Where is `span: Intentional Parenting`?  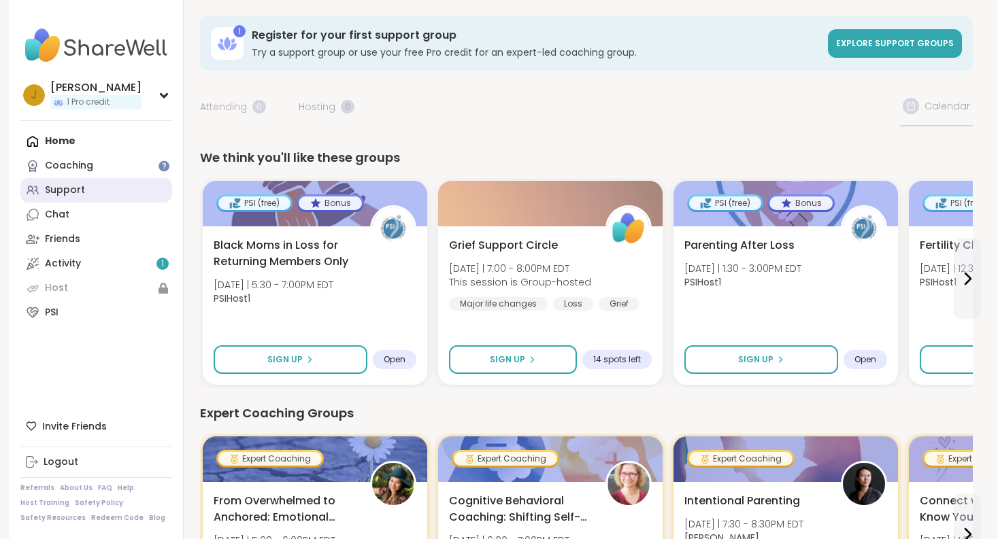
span: Intentional Parenting is located at coordinates (742, 501).